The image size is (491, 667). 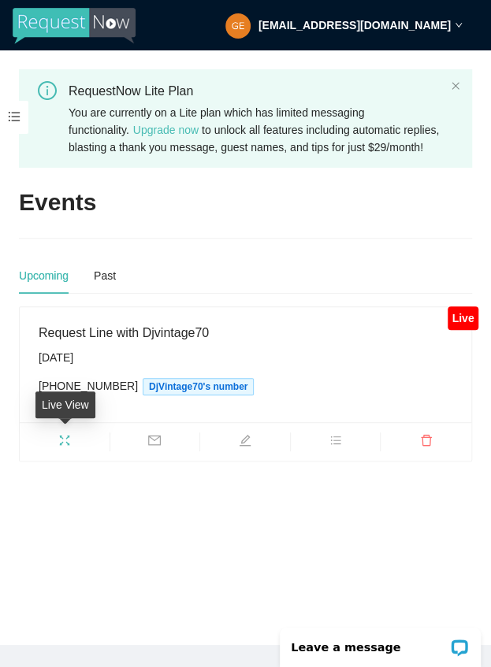 What do you see at coordinates (191, 30) in the screenshot?
I see `button: Open LiveChat chat widget` at bounding box center [191, 30].